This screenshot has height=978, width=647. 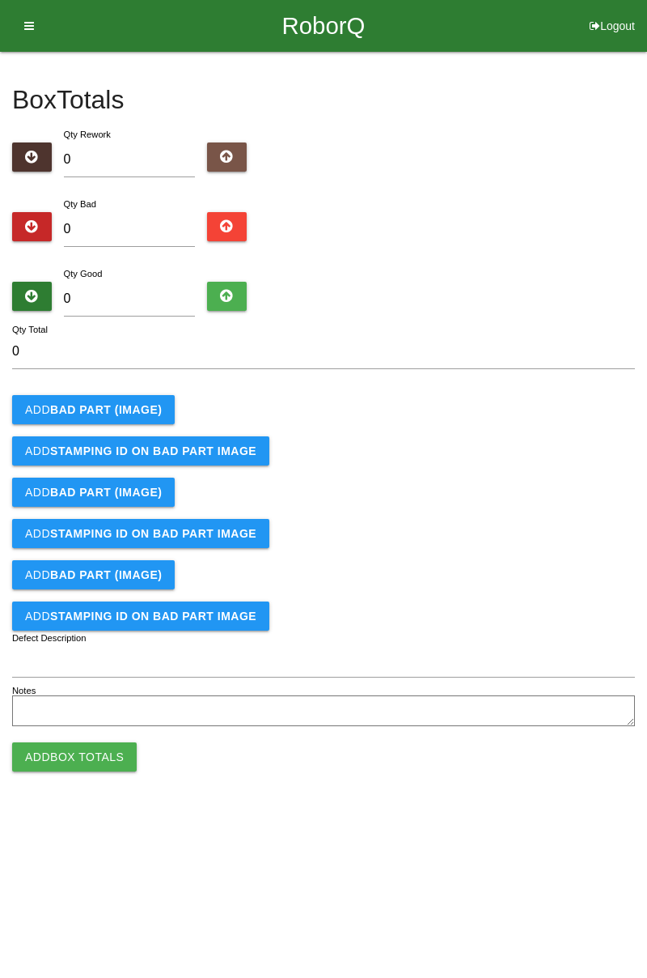 I want to click on h4: Box Totals, so click(x=324, y=100).